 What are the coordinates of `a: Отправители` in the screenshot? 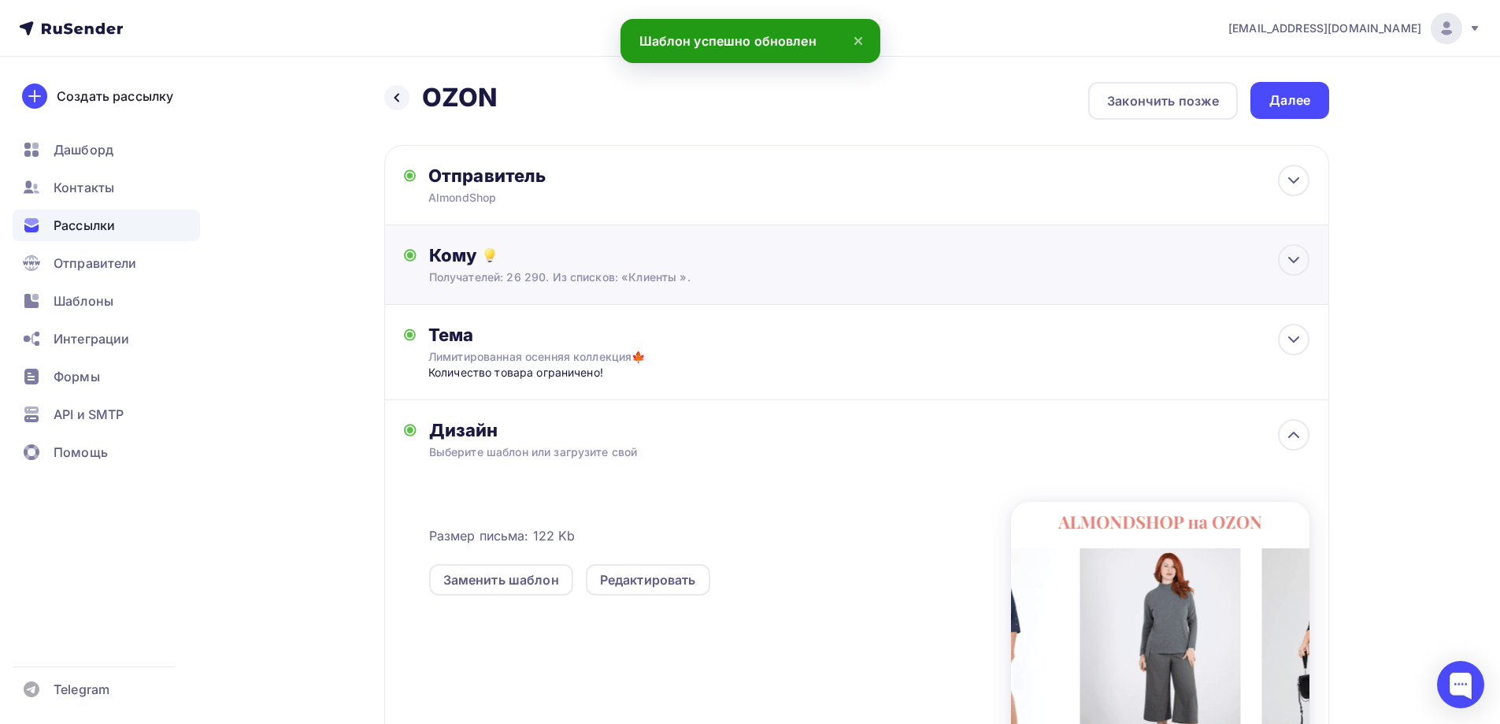 It's located at (106, 263).